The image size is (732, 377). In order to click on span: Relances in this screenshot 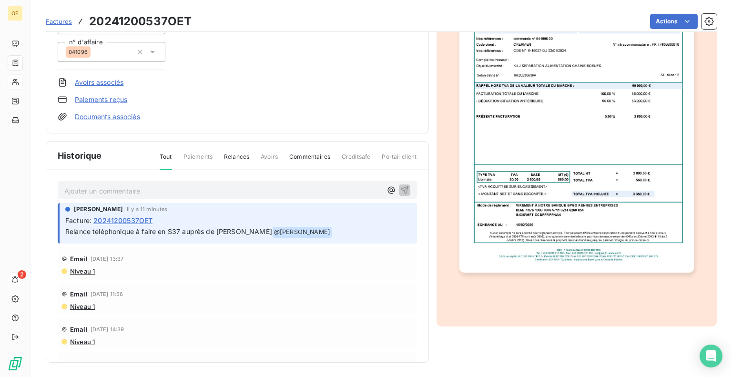, I will do `click(236, 161)`.